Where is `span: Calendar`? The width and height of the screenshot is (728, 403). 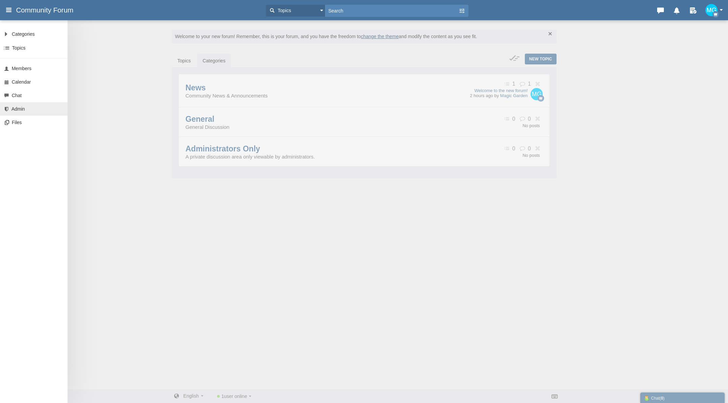 span: Calendar is located at coordinates (21, 82).